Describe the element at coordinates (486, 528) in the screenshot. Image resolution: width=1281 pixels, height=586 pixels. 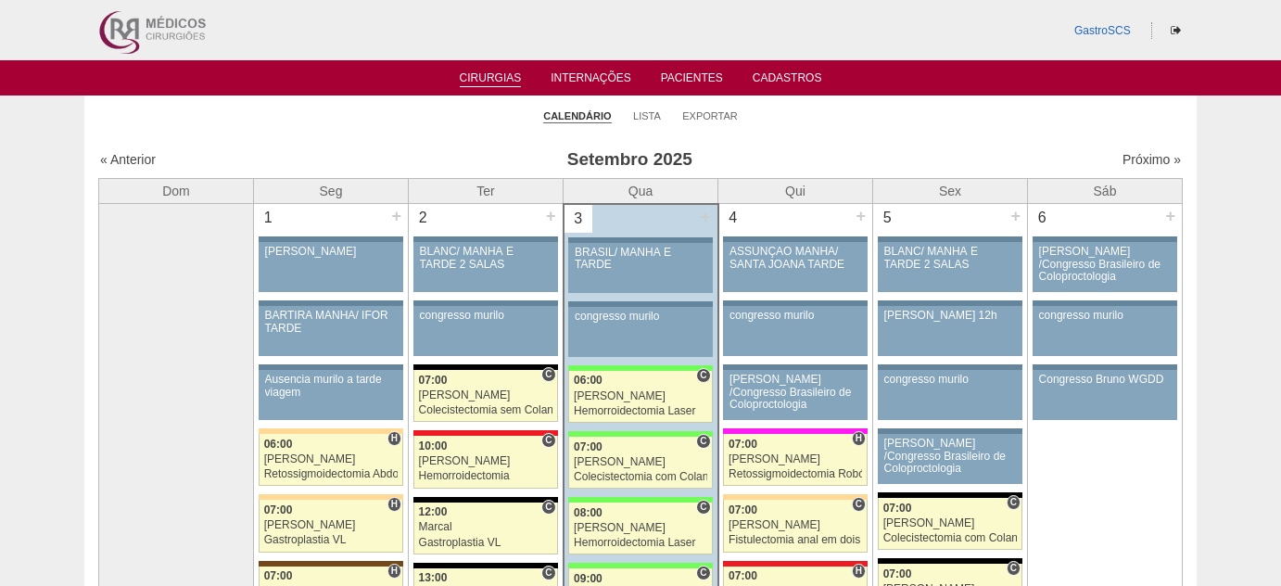
I see `a: C 12:00 Marcal Gastroplastia VL` at that location.